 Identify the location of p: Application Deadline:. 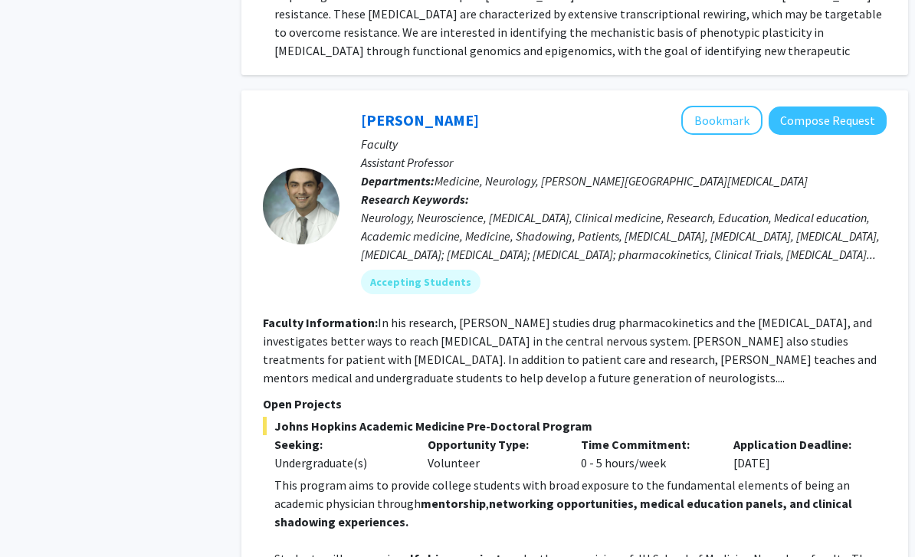
(798, 445).